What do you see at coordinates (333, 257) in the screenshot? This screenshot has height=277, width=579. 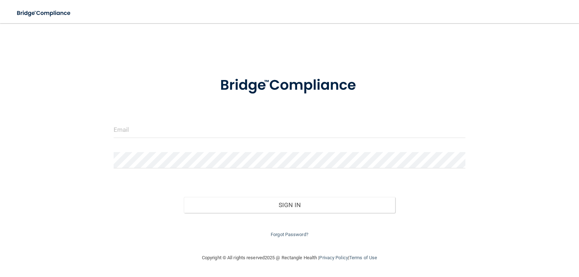 I see `a: Privacy Policy` at bounding box center [333, 257].